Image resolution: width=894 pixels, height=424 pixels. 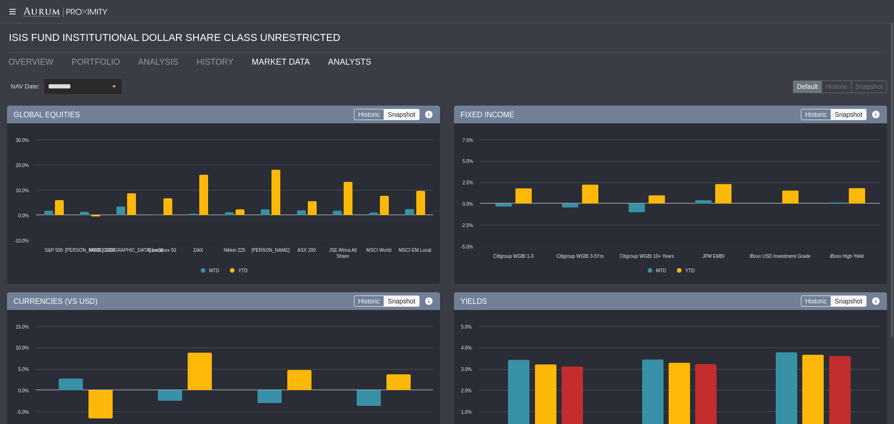 I want to click on text: MSCI EM Local, so click(x=414, y=250).